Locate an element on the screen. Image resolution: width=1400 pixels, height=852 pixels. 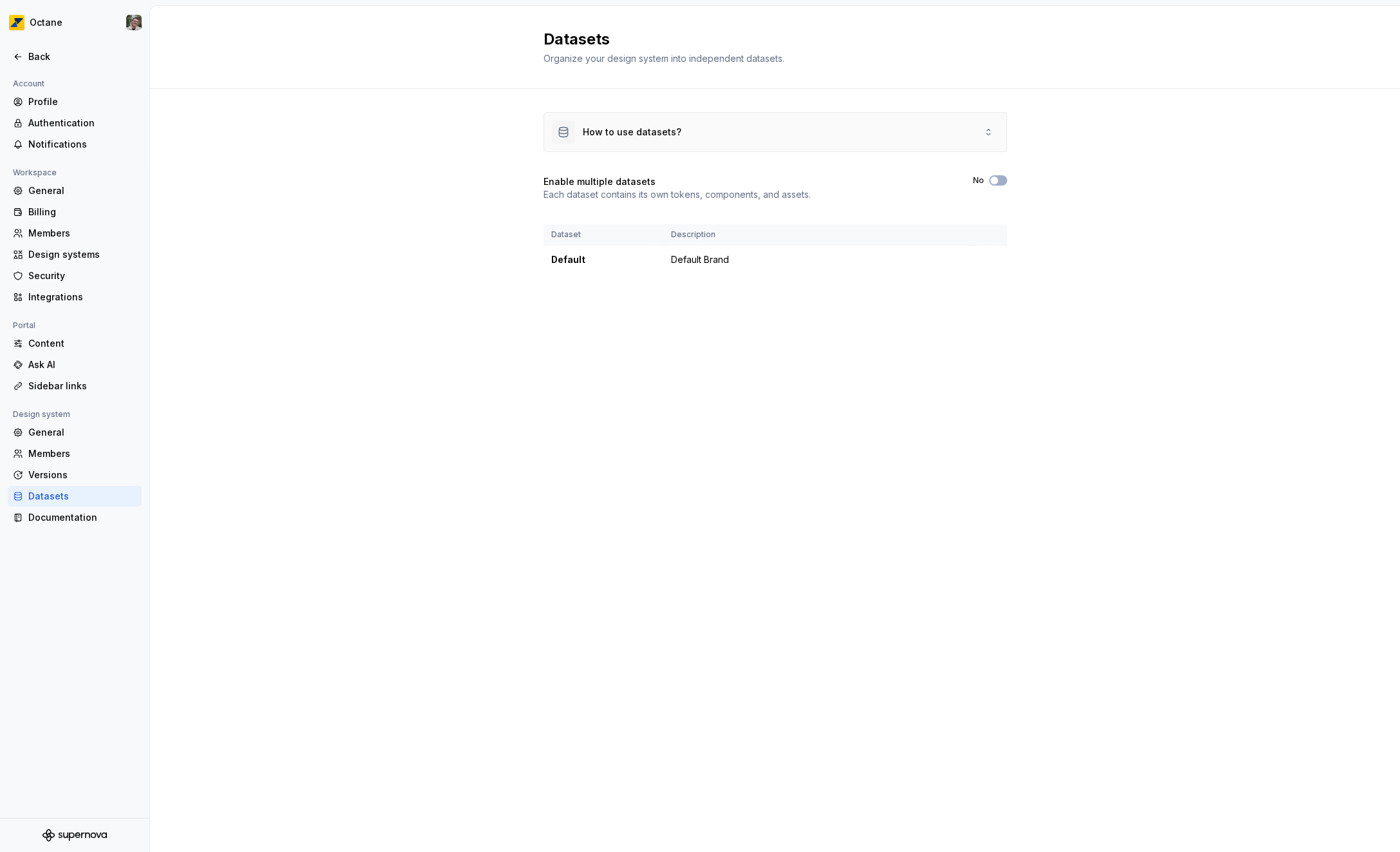
img: Tiago Almeida is located at coordinates (134, 23).